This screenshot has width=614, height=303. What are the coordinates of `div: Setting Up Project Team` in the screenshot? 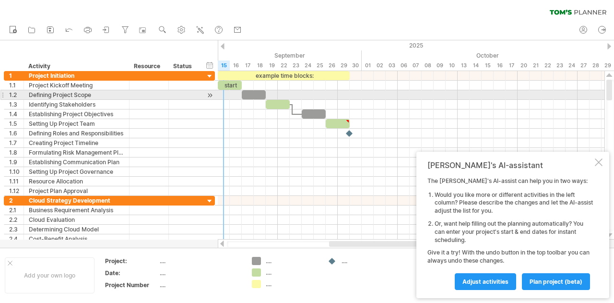 It's located at (76, 123).